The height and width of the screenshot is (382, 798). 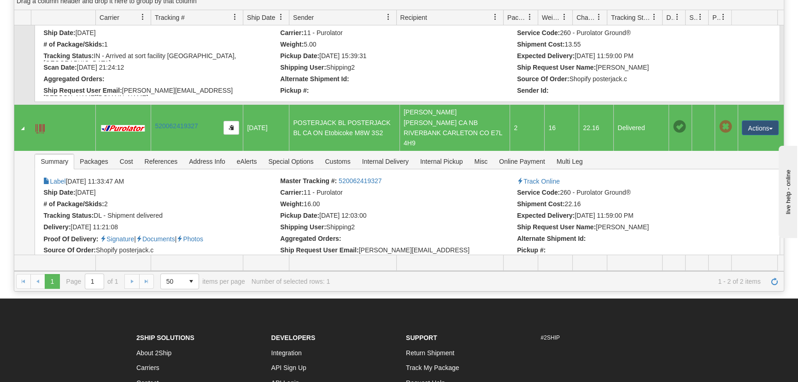 I want to click on strong: # of Package/Skids:, so click(x=74, y=44).